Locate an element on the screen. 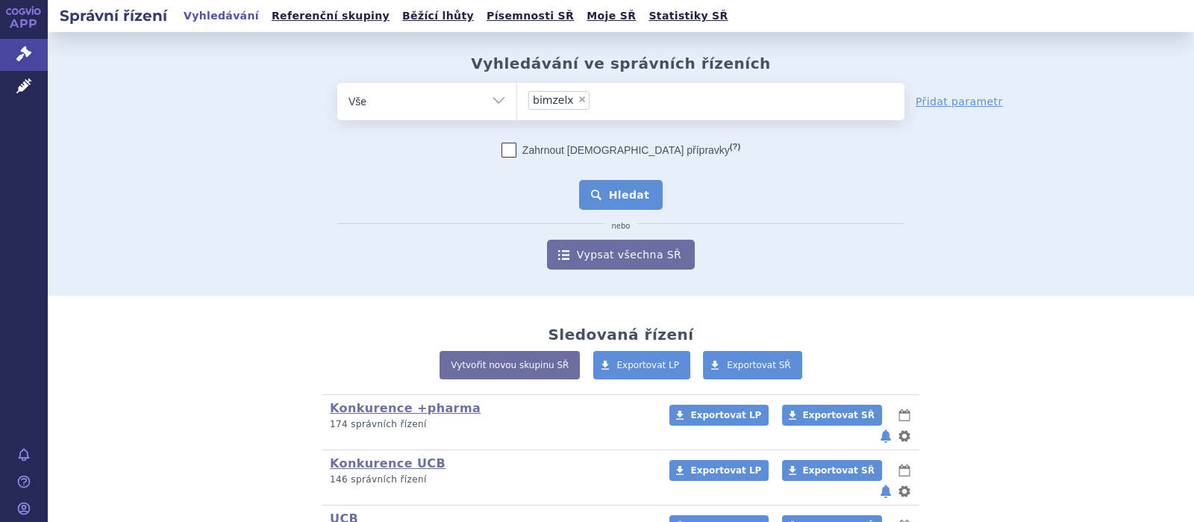  a: Moje SŘ is located at coordinates (611, 16).